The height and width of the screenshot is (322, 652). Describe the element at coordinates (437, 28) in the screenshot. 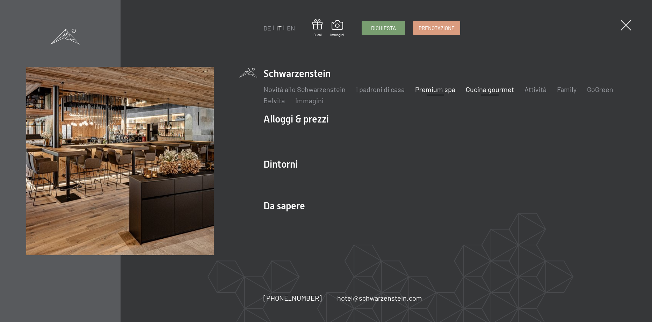

I see `span: Prenotazione` at that location.